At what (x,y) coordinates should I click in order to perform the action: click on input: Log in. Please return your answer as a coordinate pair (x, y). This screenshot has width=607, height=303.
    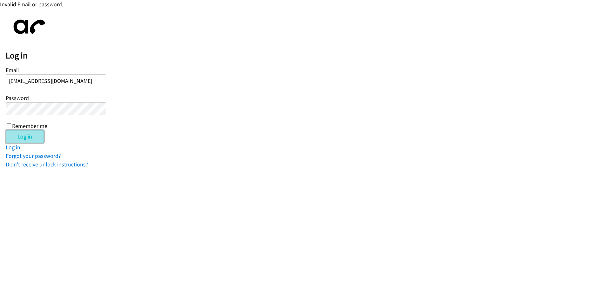
    Looking at the image, I should click on (25, 136).